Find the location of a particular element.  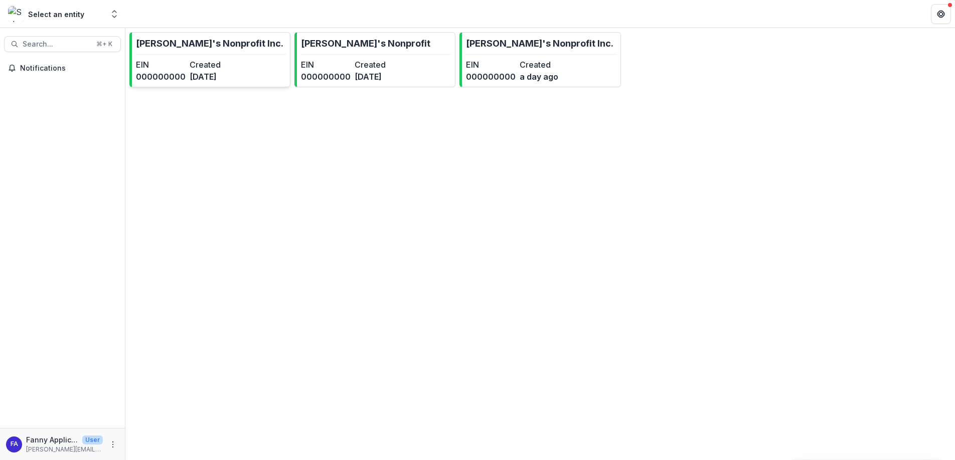

button: More is located at coordinates (113, 445).